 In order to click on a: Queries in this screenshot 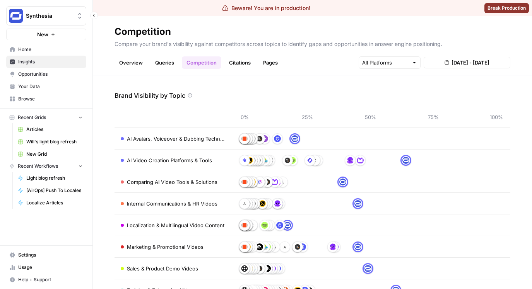, I will do `click(164, 63)`.